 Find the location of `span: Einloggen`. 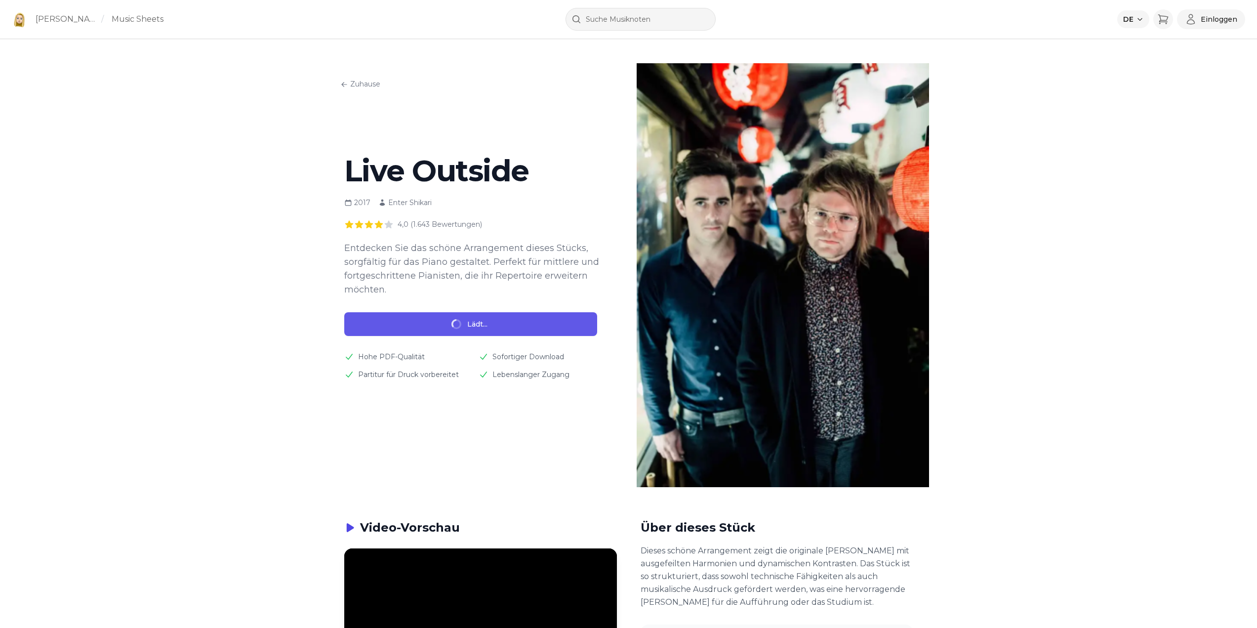

span: Einloggen is located at coordinates (1219, 19).